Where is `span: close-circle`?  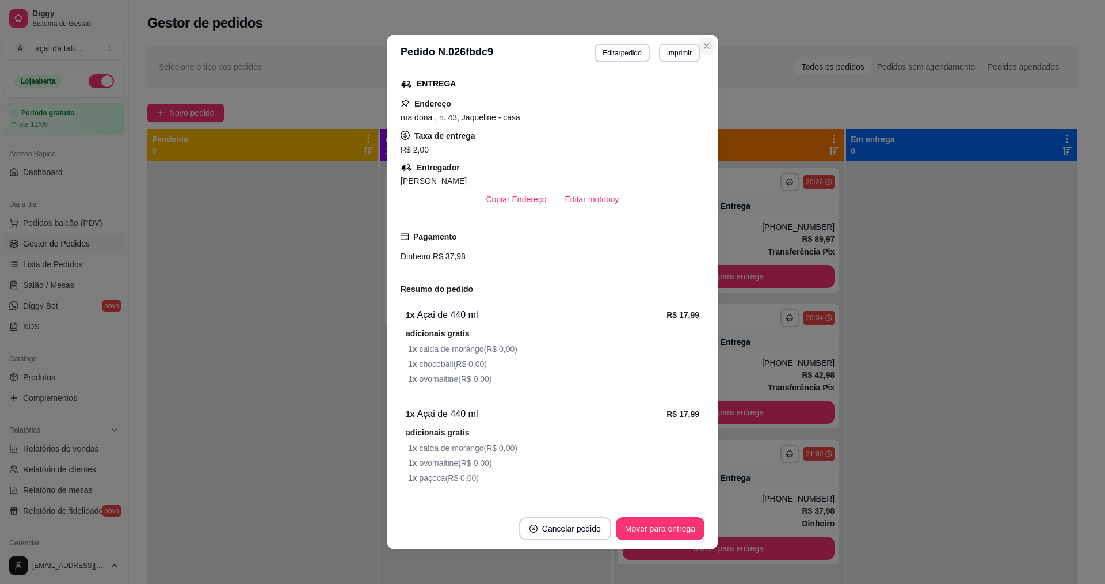 span: close-circle is located at coordinates (534, 528).